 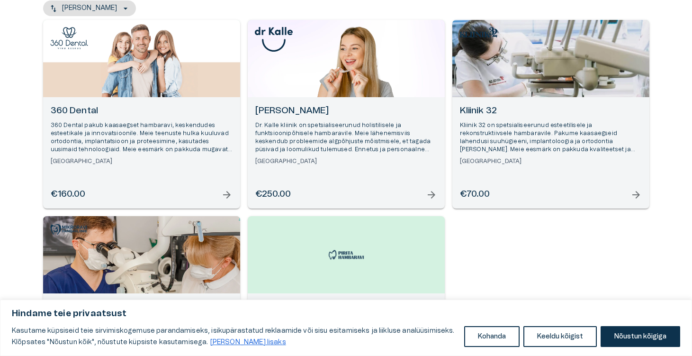 What do you see at coordinates (273, 194) in the screenshot?
I see `h6: €250.00` at bounding box center [273, 194].